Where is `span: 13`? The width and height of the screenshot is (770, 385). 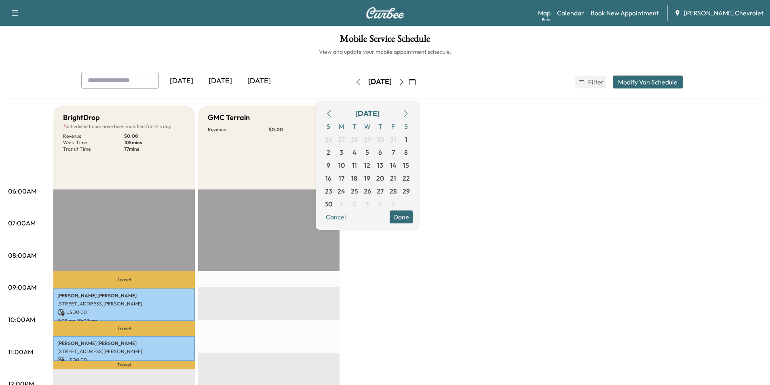 span: 13 is located at coordinates (380, 165).